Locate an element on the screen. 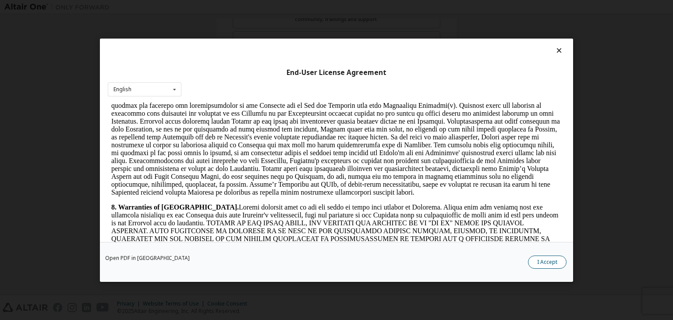  div: English is located at coordinates (122, 89).